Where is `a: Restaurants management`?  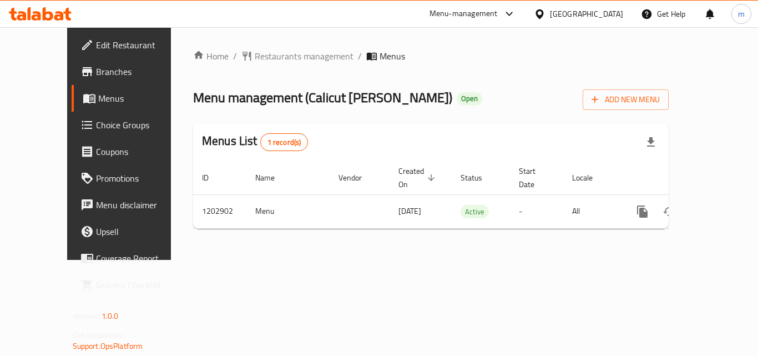 a: Restaurants management is located at coordinates (297, 56).